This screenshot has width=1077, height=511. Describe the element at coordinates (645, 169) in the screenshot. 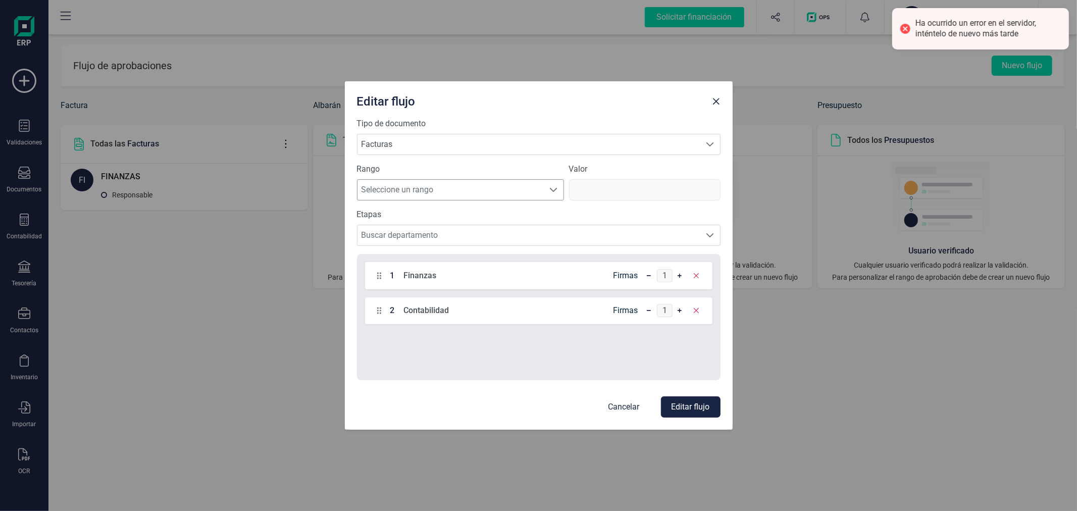

I see `label: Valor` at that location.